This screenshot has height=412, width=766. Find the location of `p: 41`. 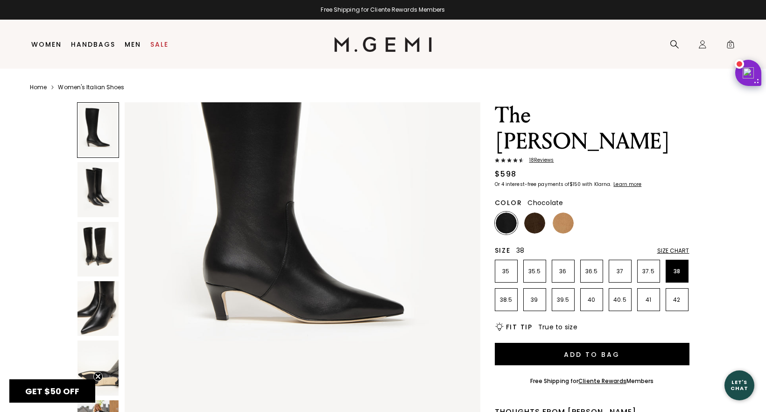

p: 41 is located at coordinates (649, 300).